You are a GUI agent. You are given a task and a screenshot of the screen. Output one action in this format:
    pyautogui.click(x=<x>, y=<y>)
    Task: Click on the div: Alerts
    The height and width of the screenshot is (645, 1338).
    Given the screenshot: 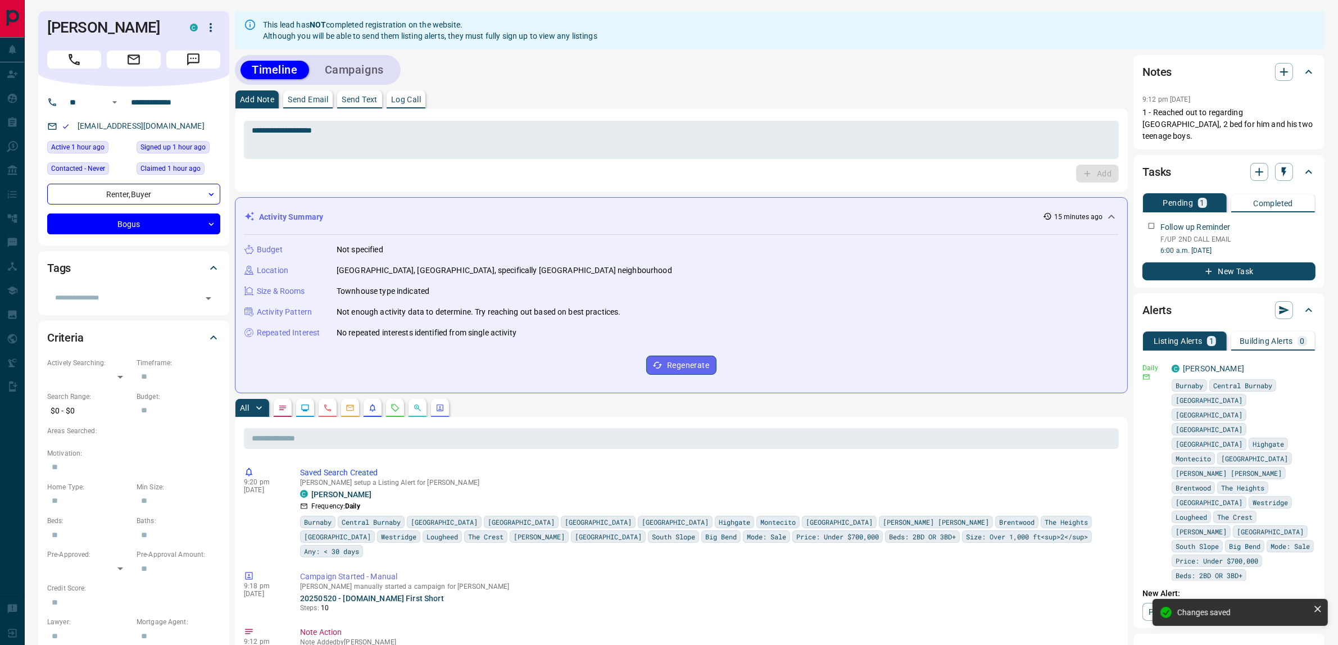 What is the action you would take?
    pyautogui.click(x=1229, y=310)
    